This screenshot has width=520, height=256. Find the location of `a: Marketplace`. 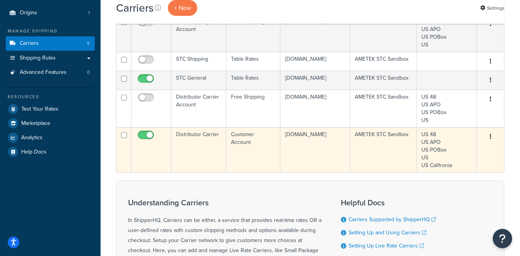

a: Marketplace is located at coordinates (50, 123).